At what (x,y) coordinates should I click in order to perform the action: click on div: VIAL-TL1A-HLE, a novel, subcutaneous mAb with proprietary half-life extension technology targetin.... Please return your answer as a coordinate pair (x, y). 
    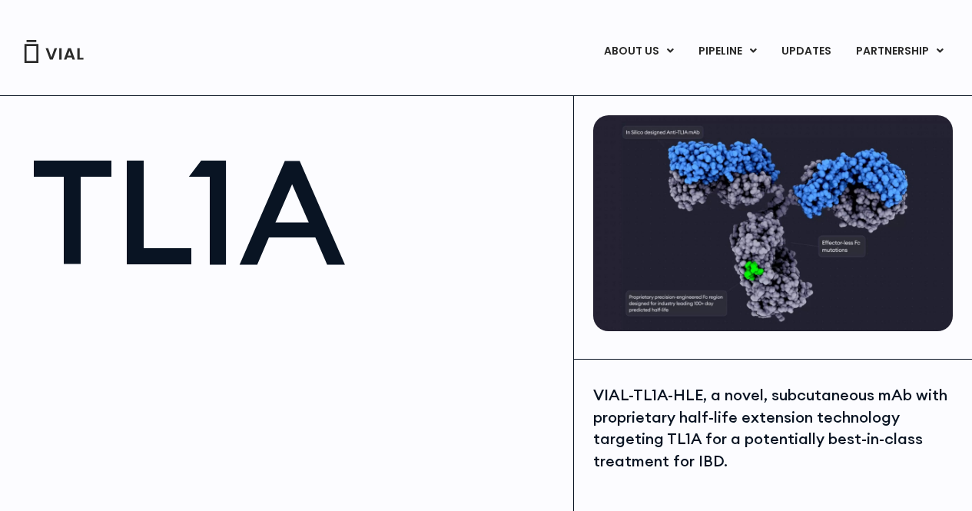
    Looking at the image, I should click on (773, 428).